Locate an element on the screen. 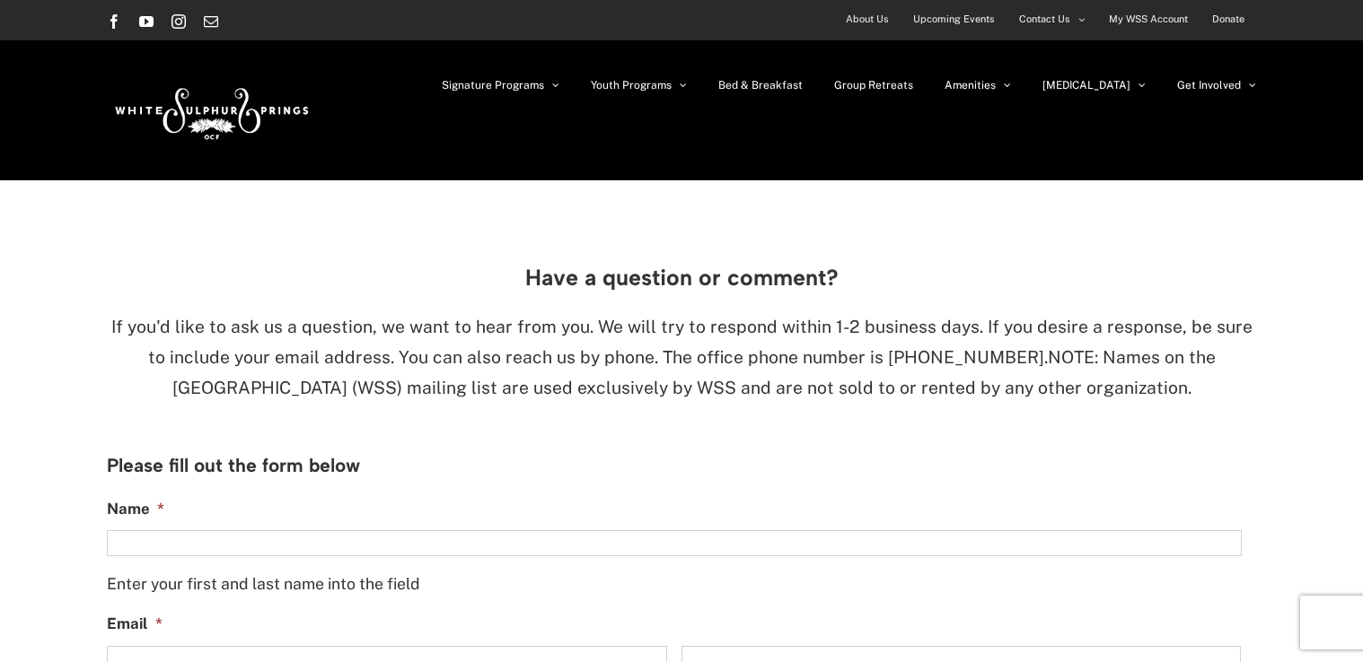 This screenshot has height=662, width=1363. a: Amenities is located at coordinates (978, 85).